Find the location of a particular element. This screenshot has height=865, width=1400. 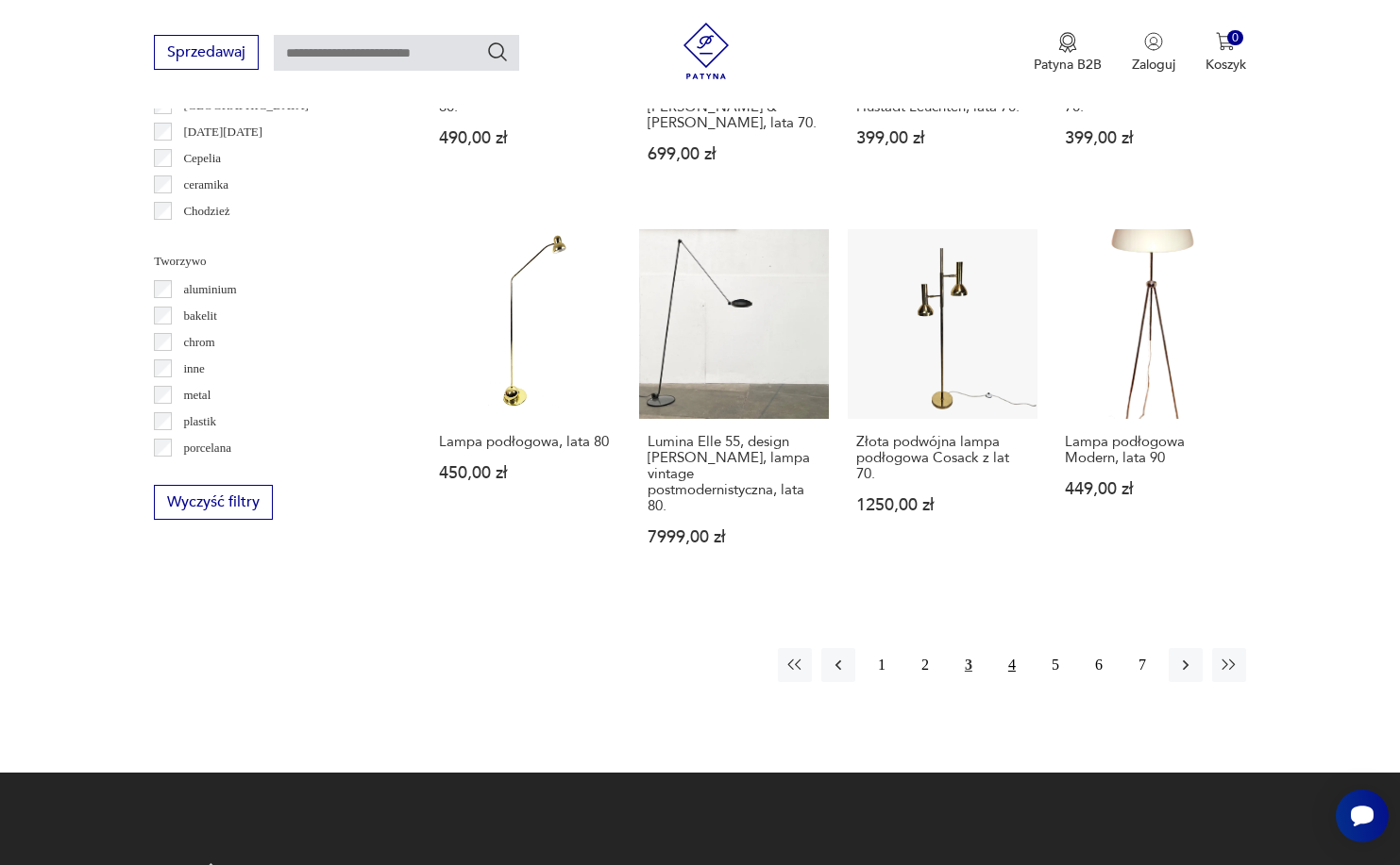

a: Sprzedawaj is located at coordinates (206, 54).